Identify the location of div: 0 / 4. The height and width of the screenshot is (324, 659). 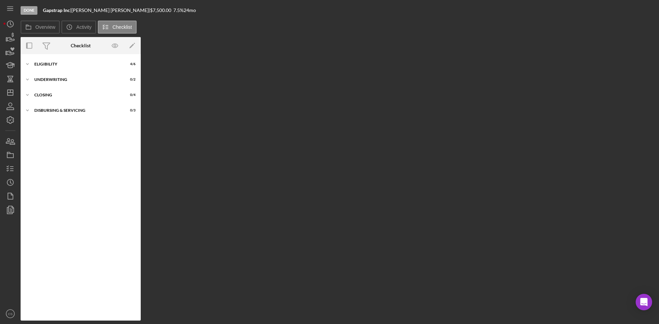
(129, 95).